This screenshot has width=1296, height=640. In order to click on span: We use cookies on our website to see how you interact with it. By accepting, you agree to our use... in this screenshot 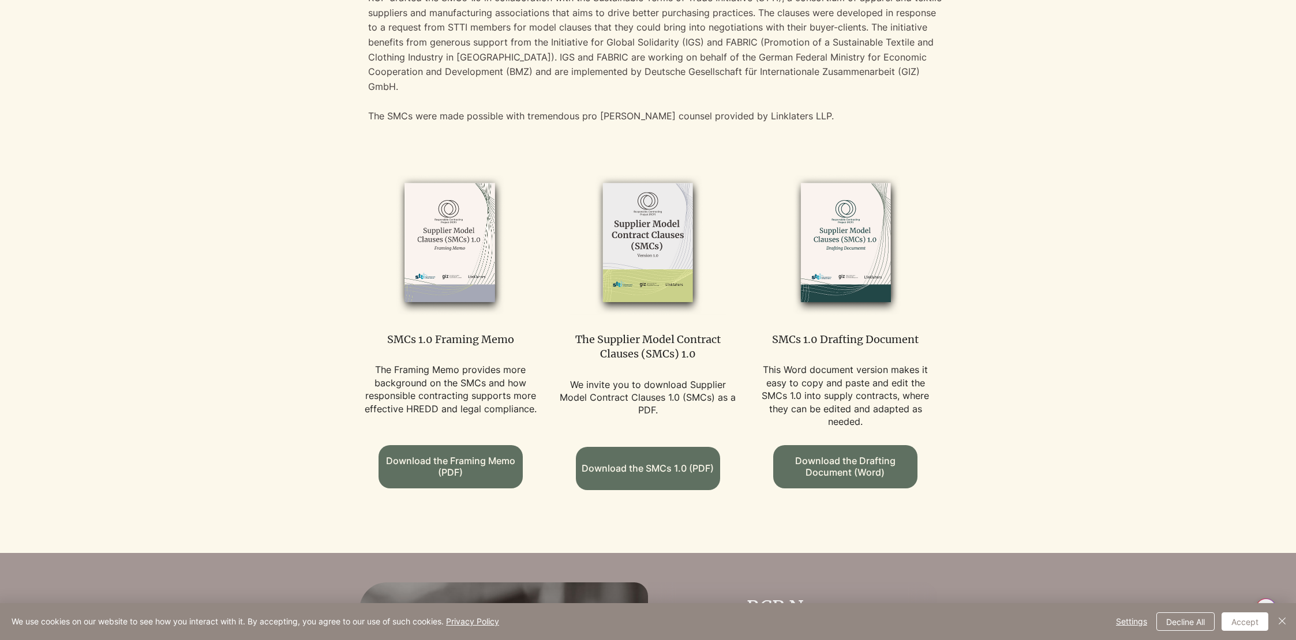, I will do `click(255, 622)`.